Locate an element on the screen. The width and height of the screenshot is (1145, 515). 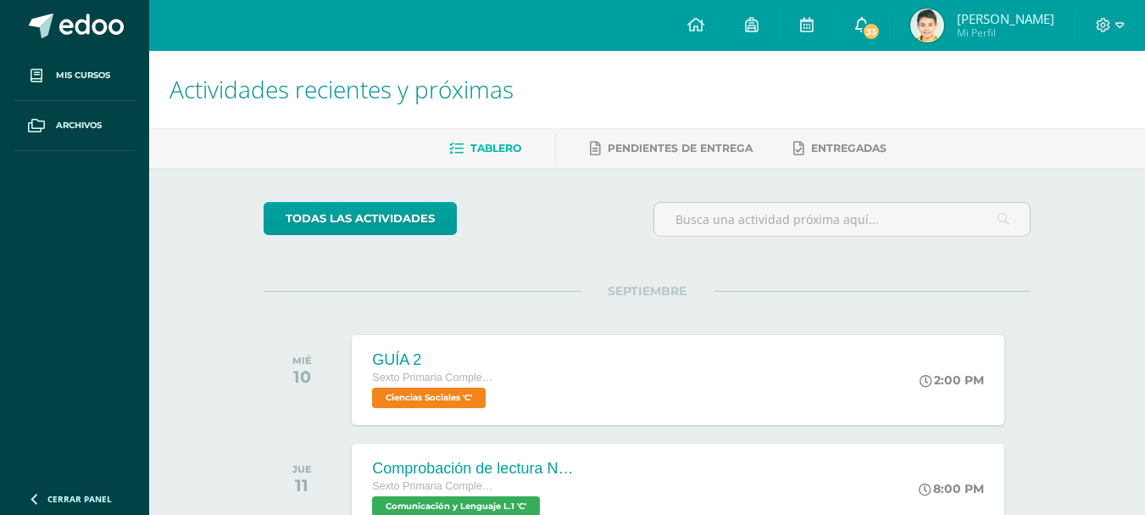
span: Cerrar panel is located at coordinates (80, 498).